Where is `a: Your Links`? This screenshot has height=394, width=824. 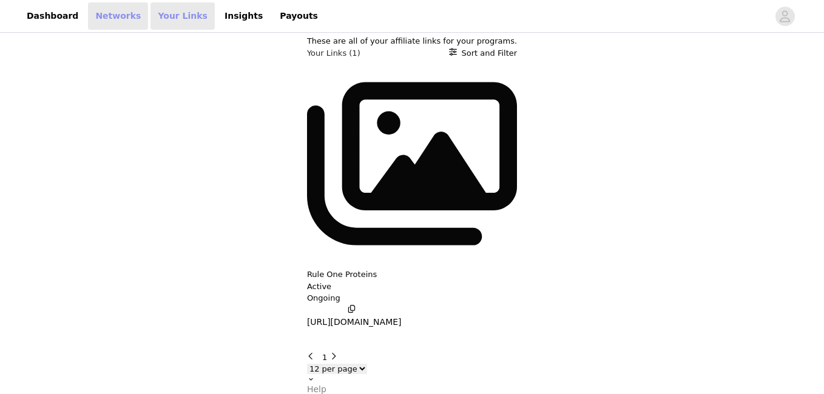 a: Your Links is located at coordinates (183, 16).